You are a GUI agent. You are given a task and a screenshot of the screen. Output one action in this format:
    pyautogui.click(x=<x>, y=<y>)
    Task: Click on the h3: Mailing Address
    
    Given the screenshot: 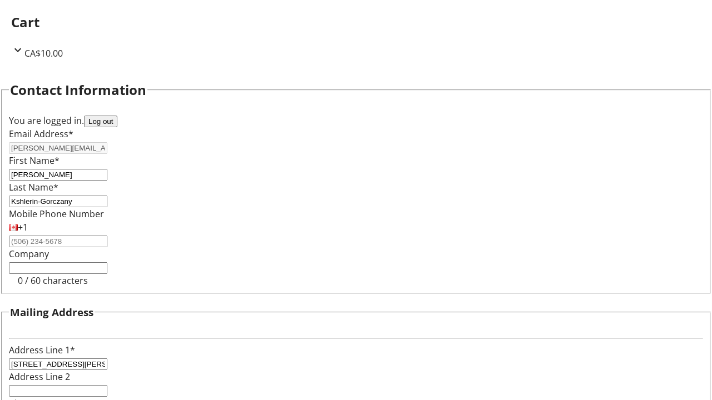 What is the action you would take?
    pyautogui.click(x=52, y=313)
    